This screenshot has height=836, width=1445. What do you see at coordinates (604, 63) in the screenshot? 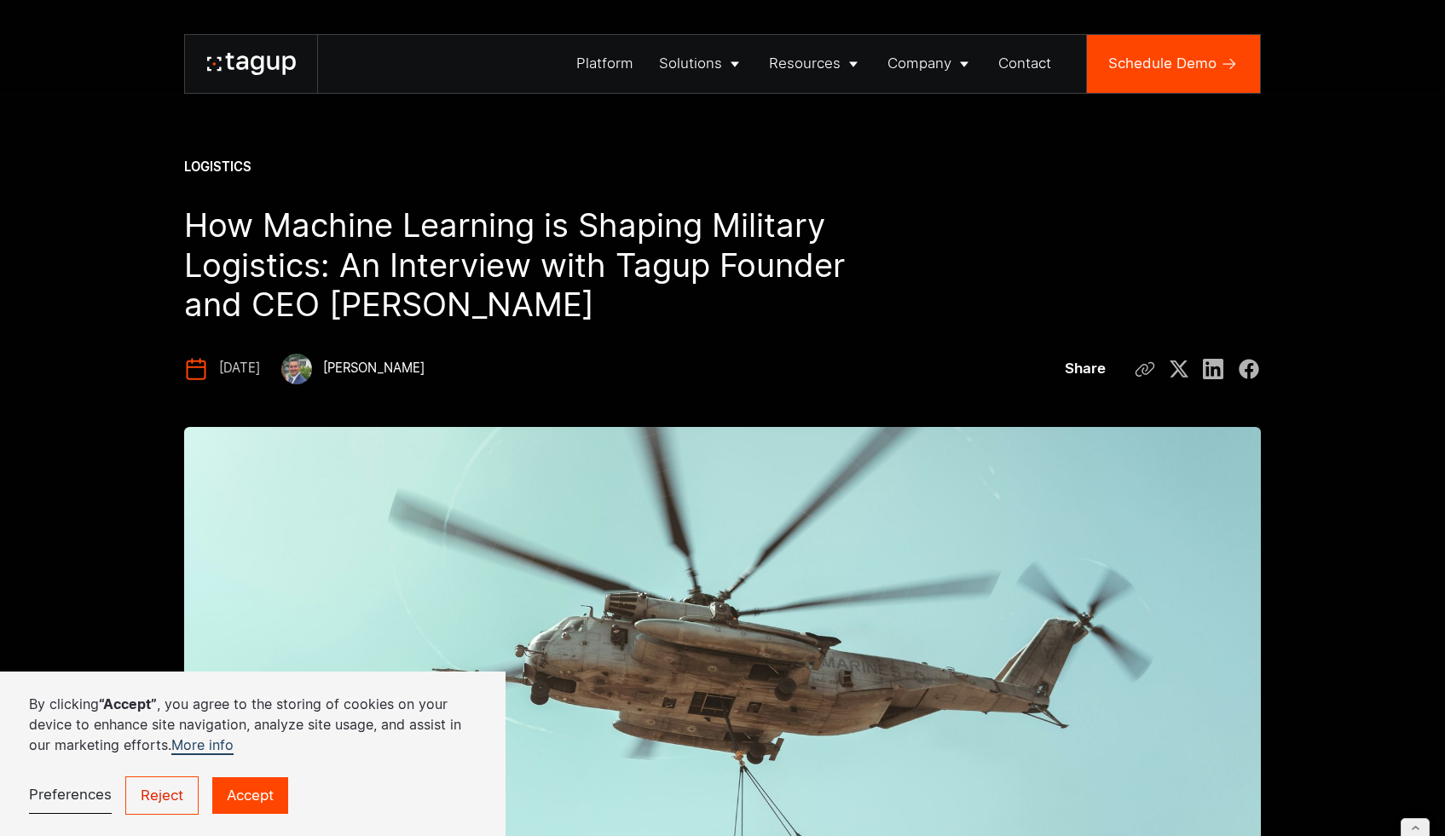
I see `div: Platform` at bounding box center [604, 63].